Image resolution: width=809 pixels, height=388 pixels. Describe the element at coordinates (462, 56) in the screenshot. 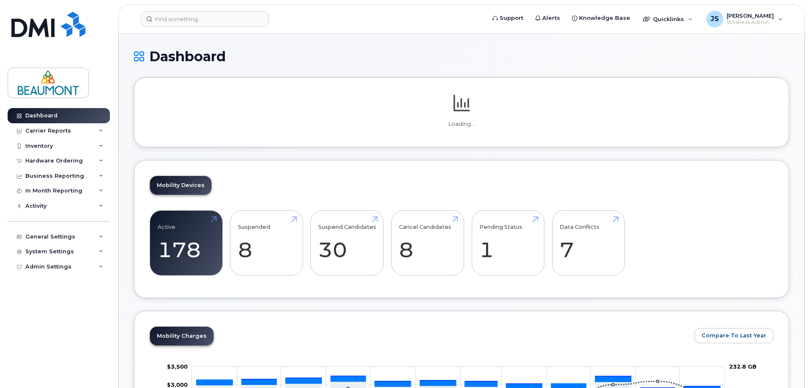

I see `h1: Dashboard` at that location.